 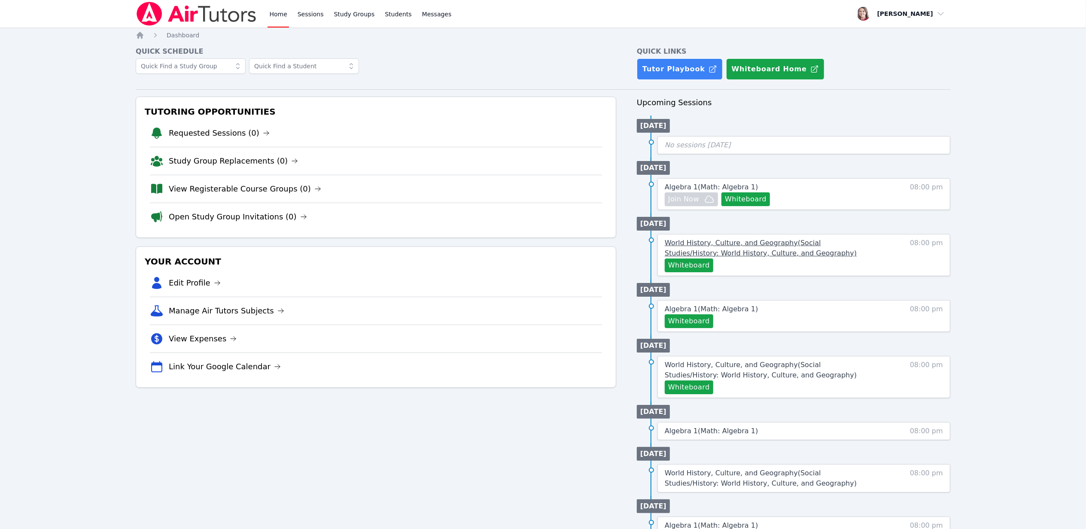 What do you see at coordinates (233, 161) in the screenshot?
I see `a: Study Group Replacements (0)` at bounding box center [233, 161].